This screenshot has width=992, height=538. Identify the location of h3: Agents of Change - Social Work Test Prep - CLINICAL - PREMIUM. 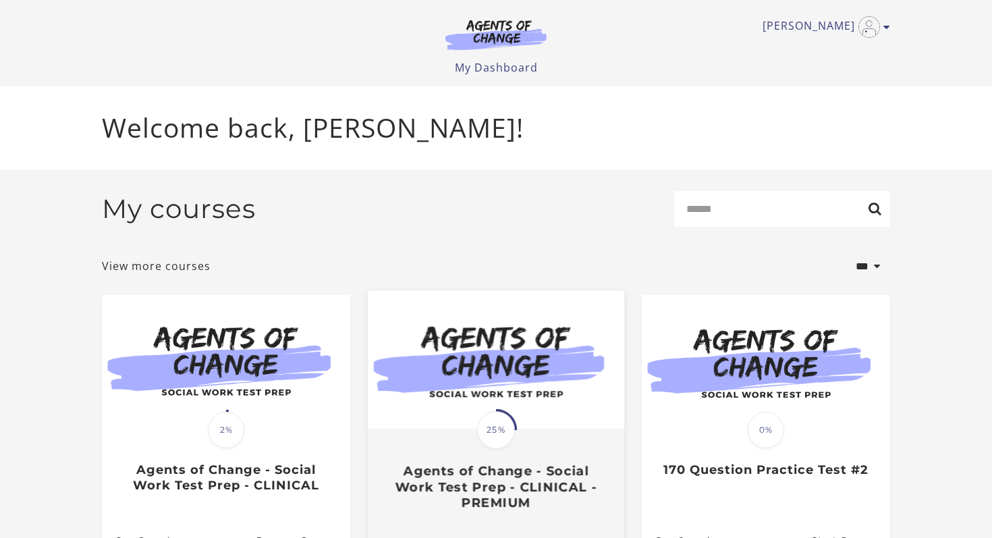
(496, 487).